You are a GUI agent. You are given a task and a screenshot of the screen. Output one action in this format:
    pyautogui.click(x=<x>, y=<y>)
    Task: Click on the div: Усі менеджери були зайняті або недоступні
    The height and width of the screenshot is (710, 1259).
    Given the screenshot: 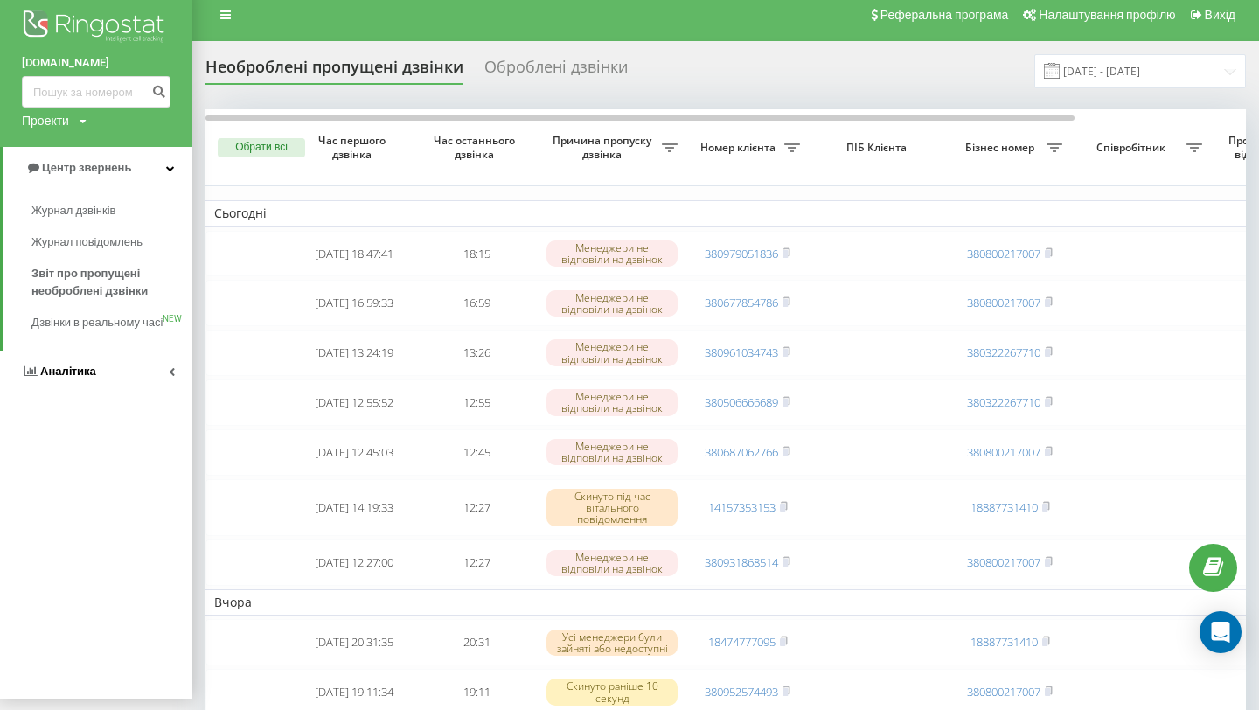 What is the action you would take?
    pyautogui.click(x=612, y=642)
    